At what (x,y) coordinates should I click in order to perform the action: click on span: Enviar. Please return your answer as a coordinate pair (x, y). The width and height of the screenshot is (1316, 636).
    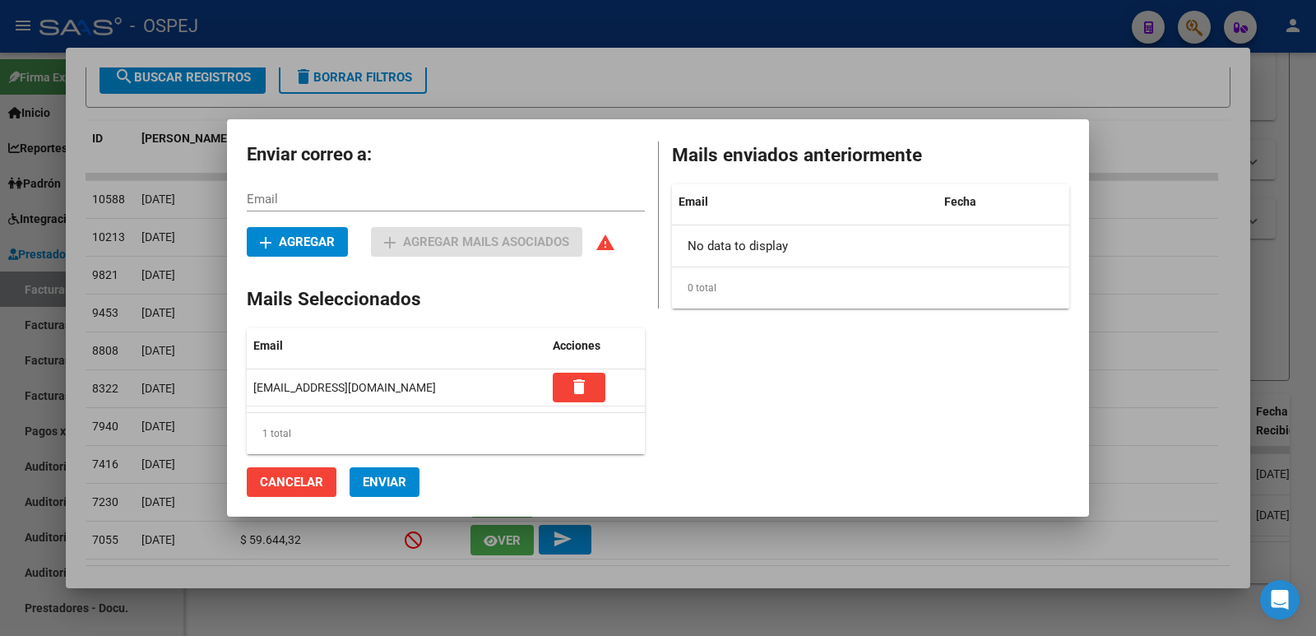
    Looking at the image, I should click on (384, 482).